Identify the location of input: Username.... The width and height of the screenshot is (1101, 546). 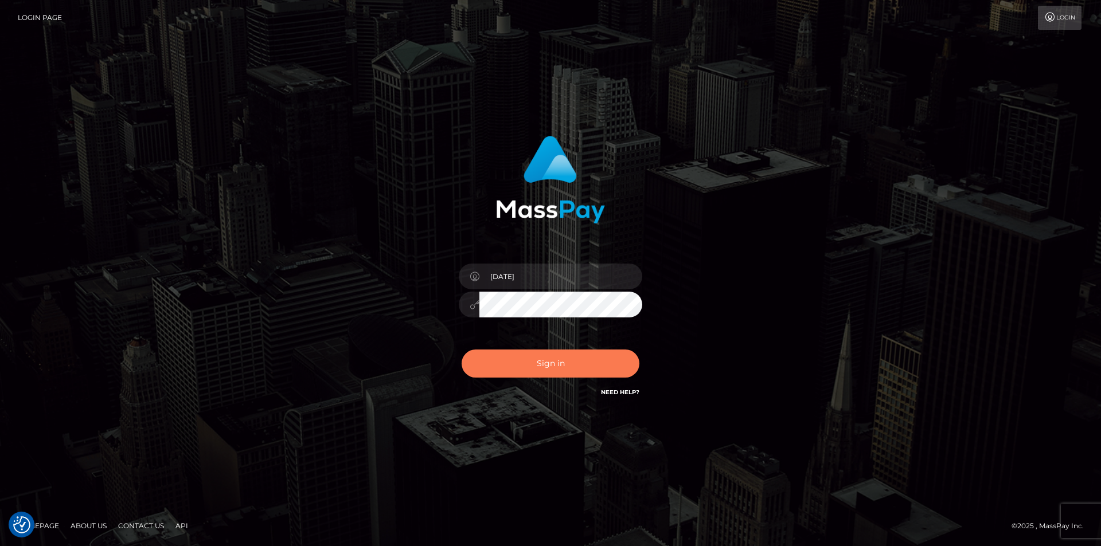
(561, 276).